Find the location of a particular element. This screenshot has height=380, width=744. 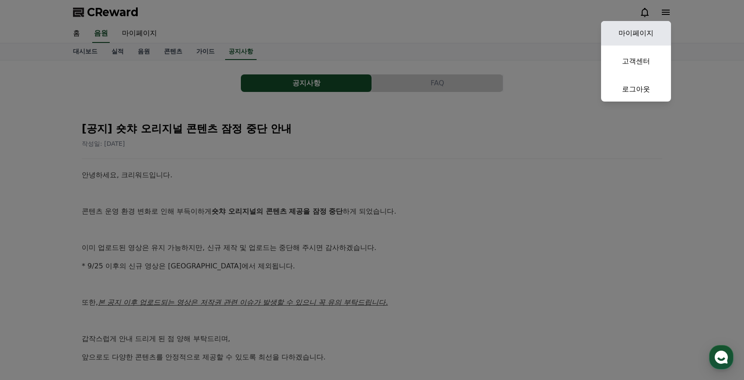

span: 홈 is located at coordinates (30, 294).